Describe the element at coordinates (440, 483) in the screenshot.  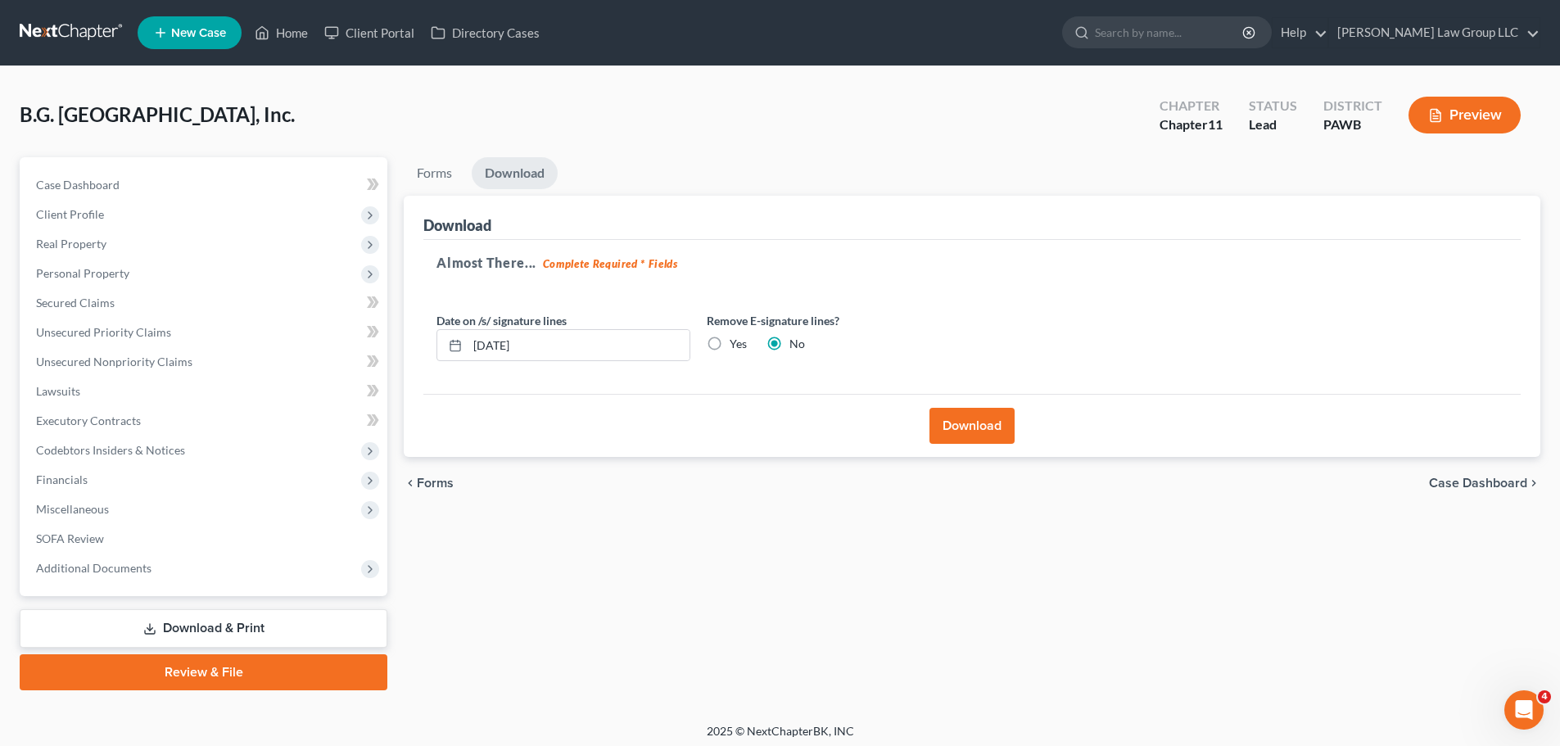
I see `button: chevron_left Forms` at that location.